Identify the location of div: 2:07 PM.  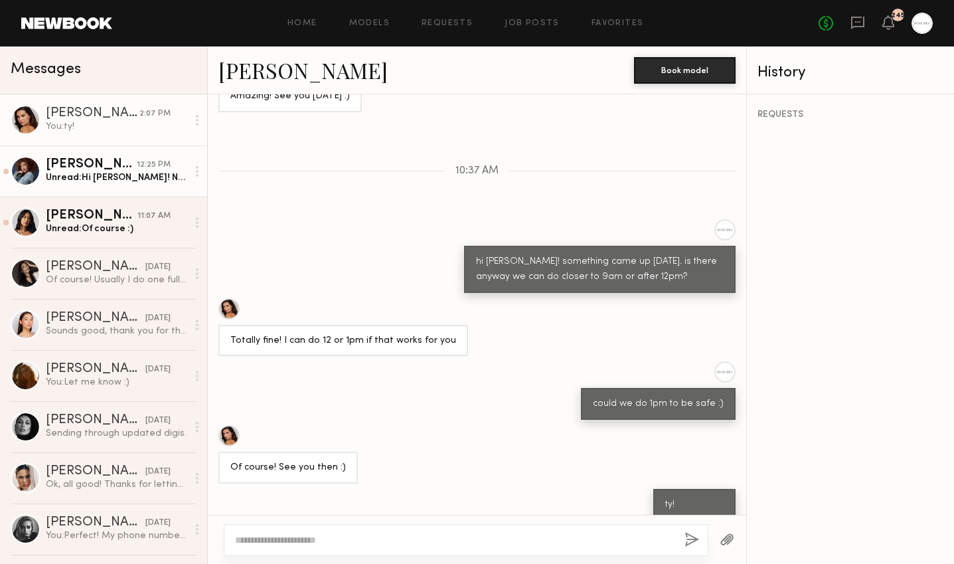
(155, 114).